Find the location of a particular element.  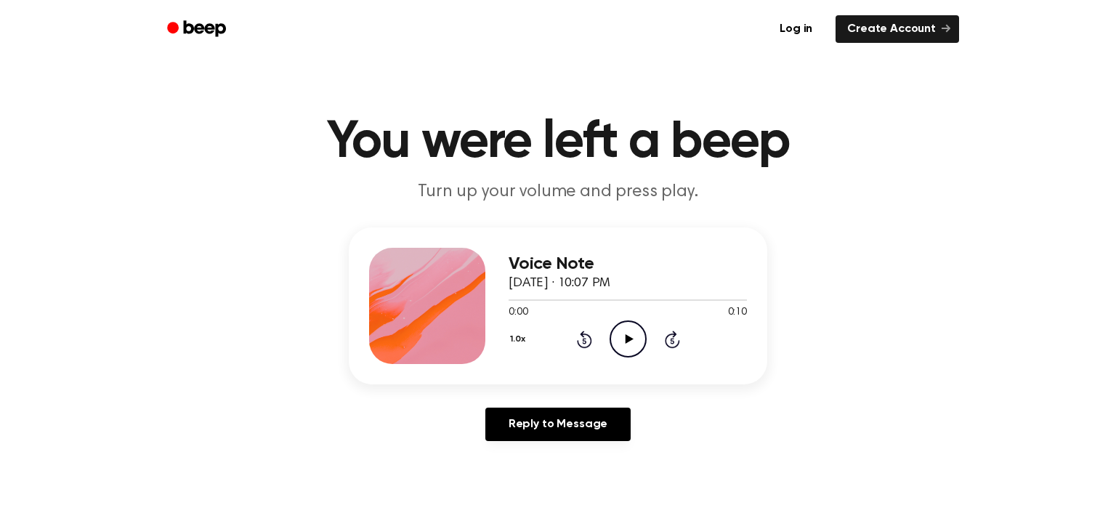

span: 0:00 is located at coordinates (518, 312).